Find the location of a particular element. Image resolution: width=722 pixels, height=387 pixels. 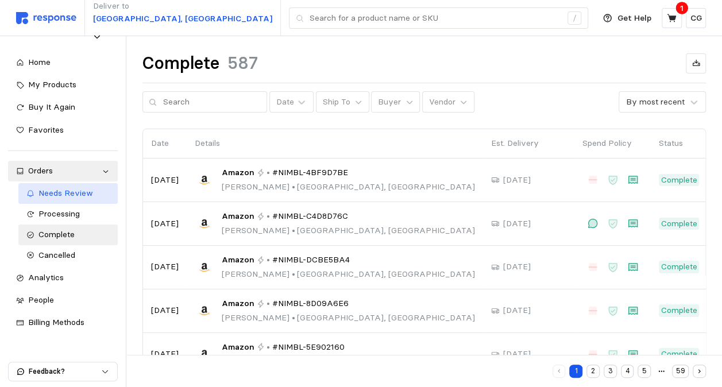

a: Orders is located at coordinates (63, 171).